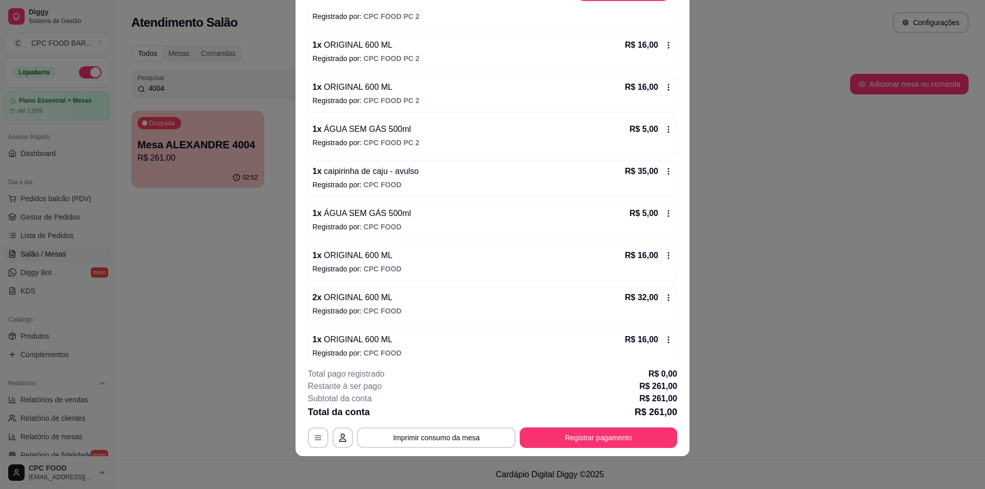  I want to click on p: 2 x, so click(352, 297).